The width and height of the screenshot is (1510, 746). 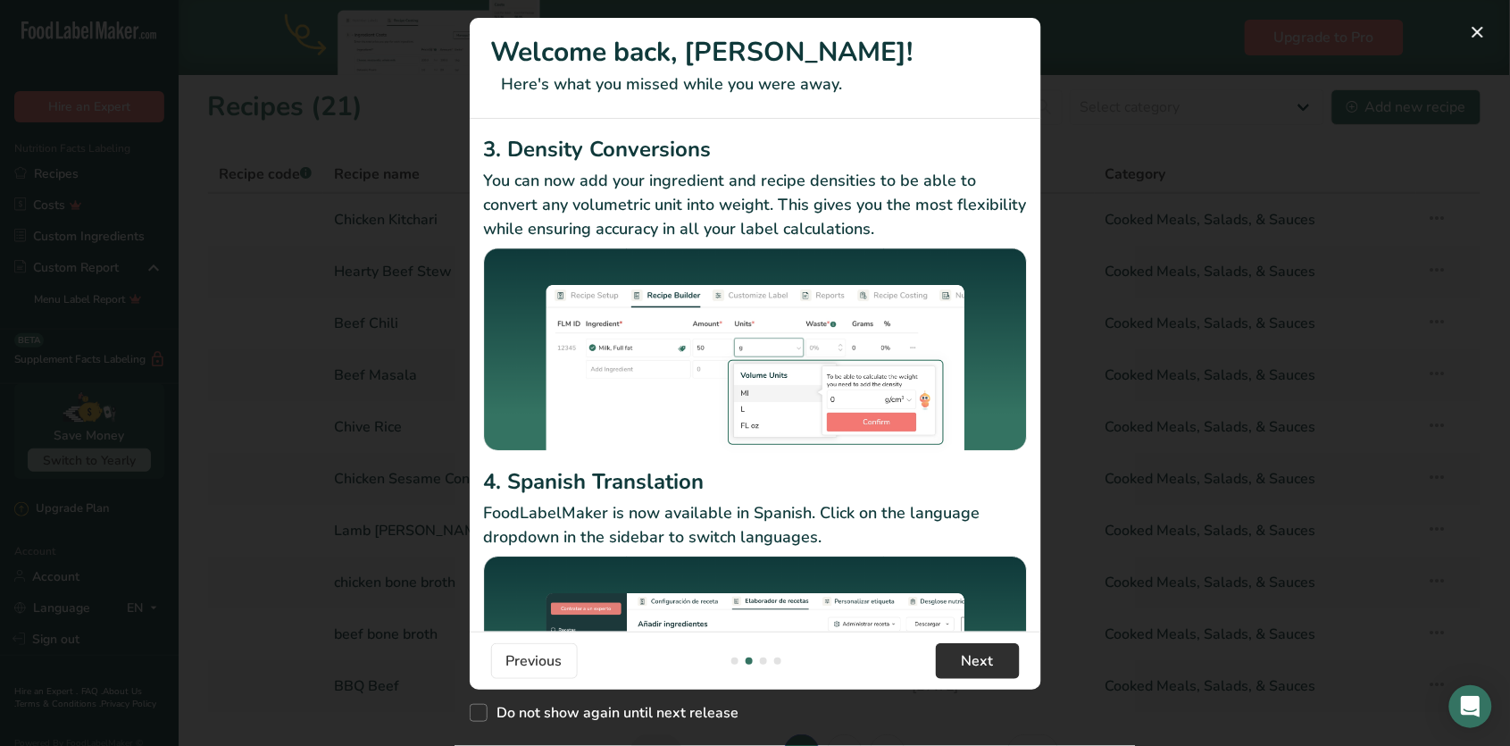 I want to click on h2: 4. Spanish Translation, so click(x=755, y=481).